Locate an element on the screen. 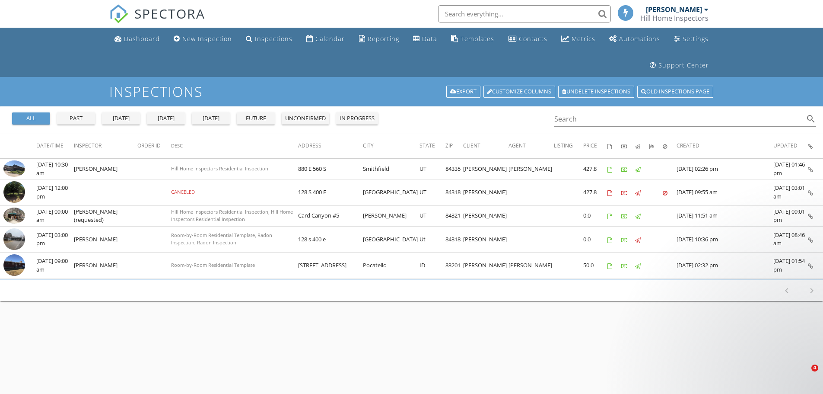 This screenshot has width=823, height=394. td: 427.8 is located at coordinates (595, 192).